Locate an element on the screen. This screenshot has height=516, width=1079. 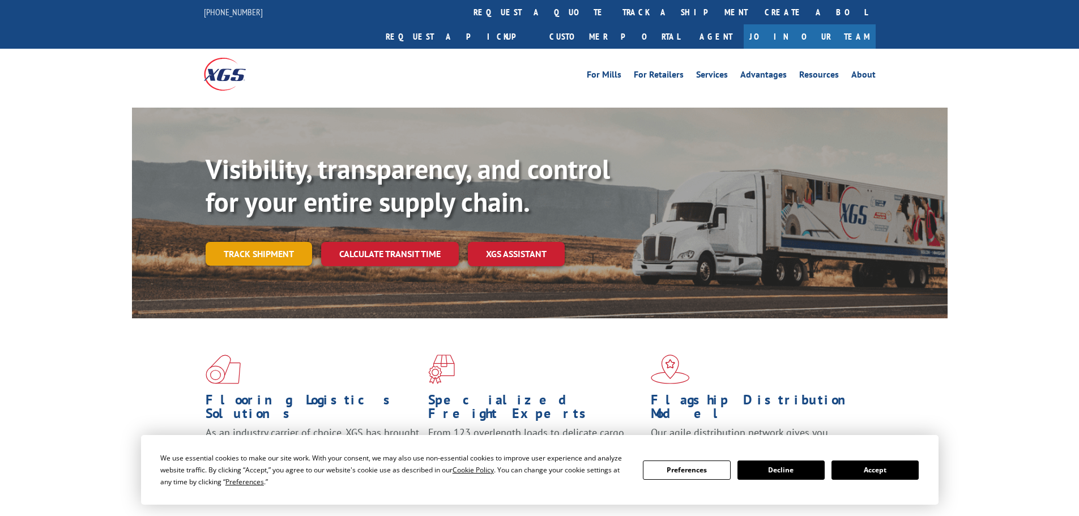
img: xgs-icon-focused-on-flooring-red is located at coordinates (441, 369).